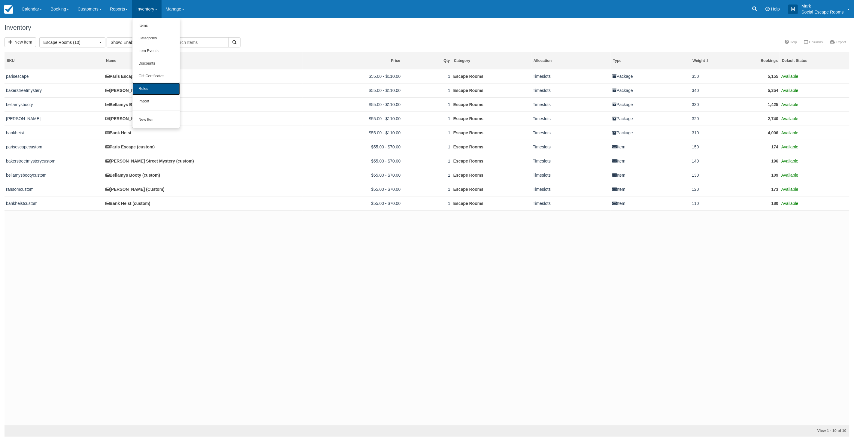 The image size is (854, 438). What do you see at coordinates (756, 147) in the screenshot?
I see `td: 174` at bounding box center [756, 147].